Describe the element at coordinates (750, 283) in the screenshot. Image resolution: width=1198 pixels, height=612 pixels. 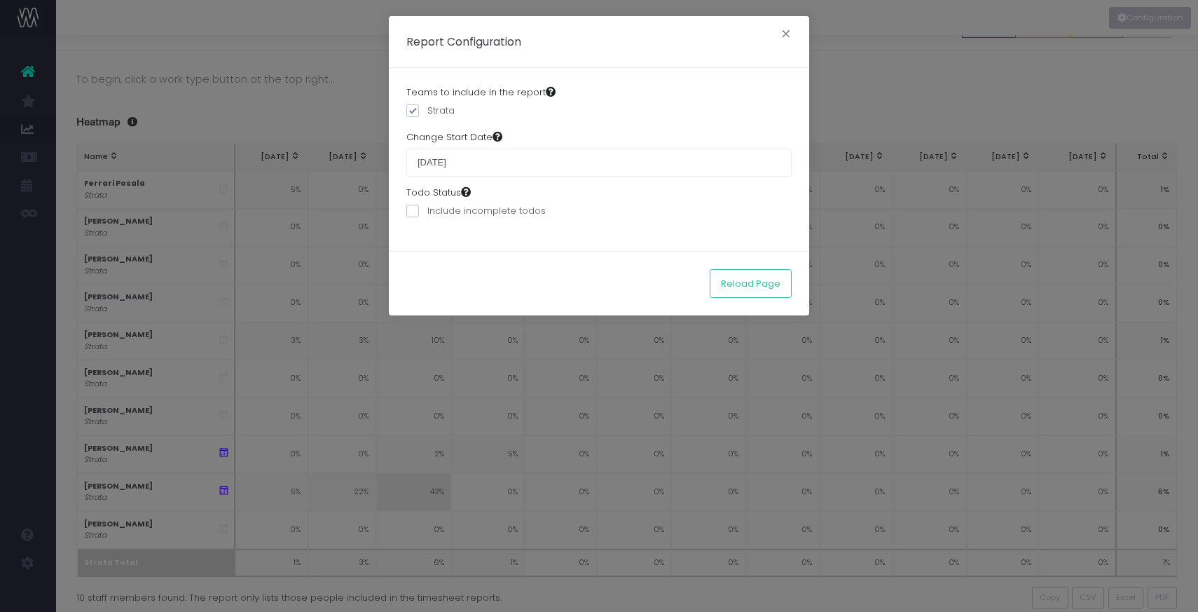
I see `button: Reload Page` at that location.